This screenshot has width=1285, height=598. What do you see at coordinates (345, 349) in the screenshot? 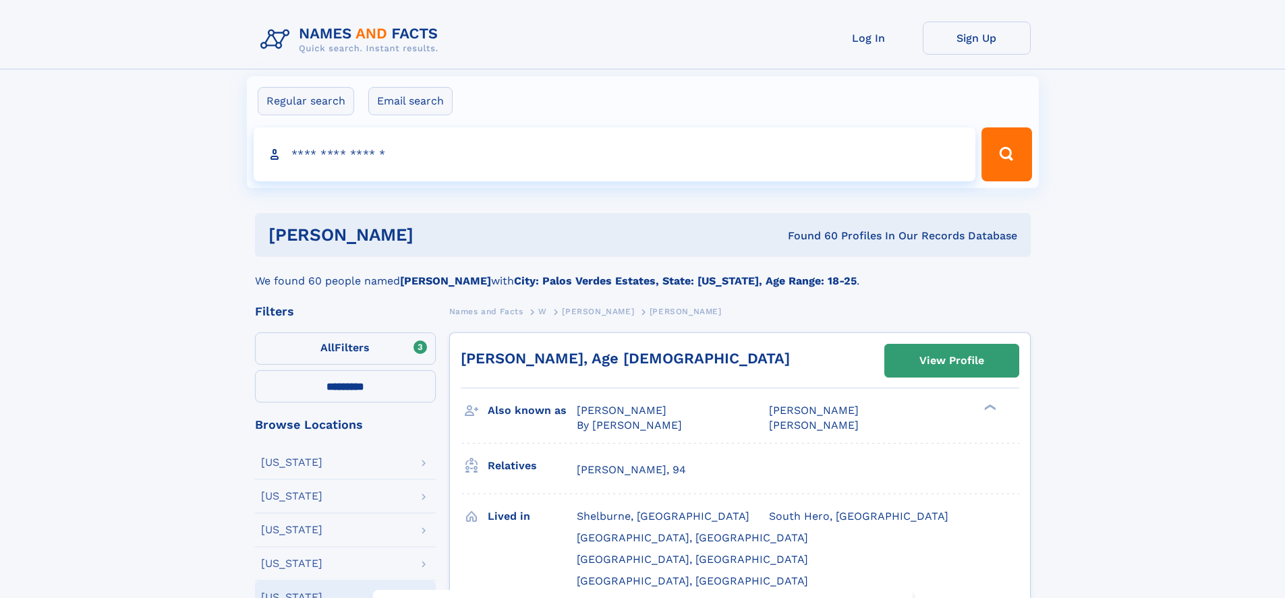
I see `label: Filters` at bounding box center [345, 349].